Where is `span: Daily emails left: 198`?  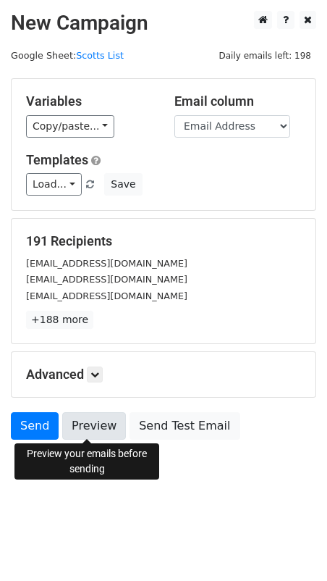 span: Daily emails left: 198 is located at coordinates (265, 56).